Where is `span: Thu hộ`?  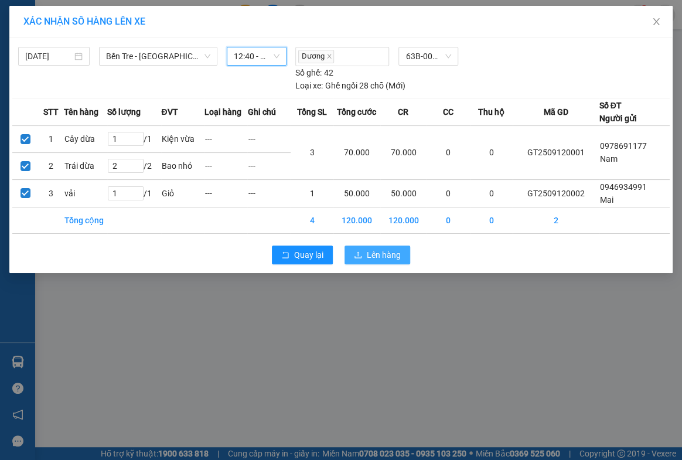 span: Thu hộ is located at coordinates (491, 112).